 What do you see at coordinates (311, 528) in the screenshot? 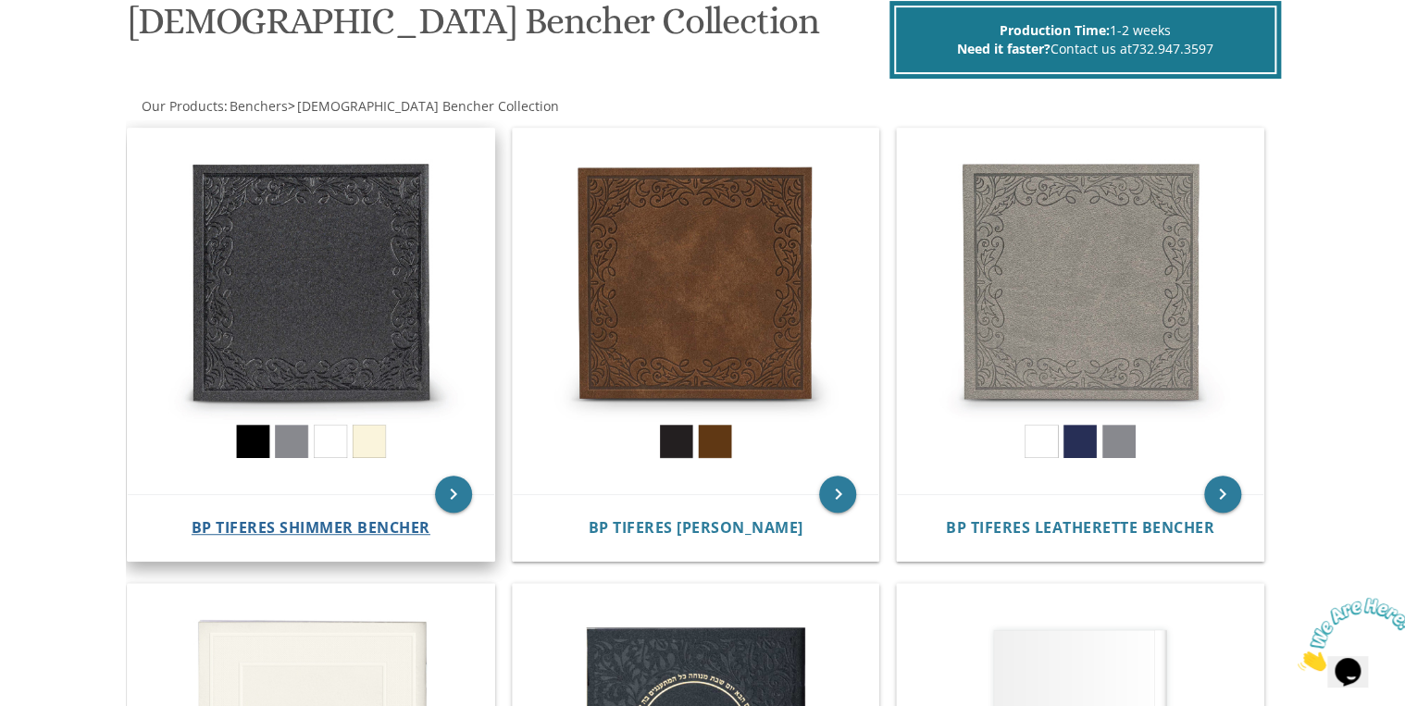
I see `span: BP Tiferes Shimmer Bencher` at bounding box center [311, 528].